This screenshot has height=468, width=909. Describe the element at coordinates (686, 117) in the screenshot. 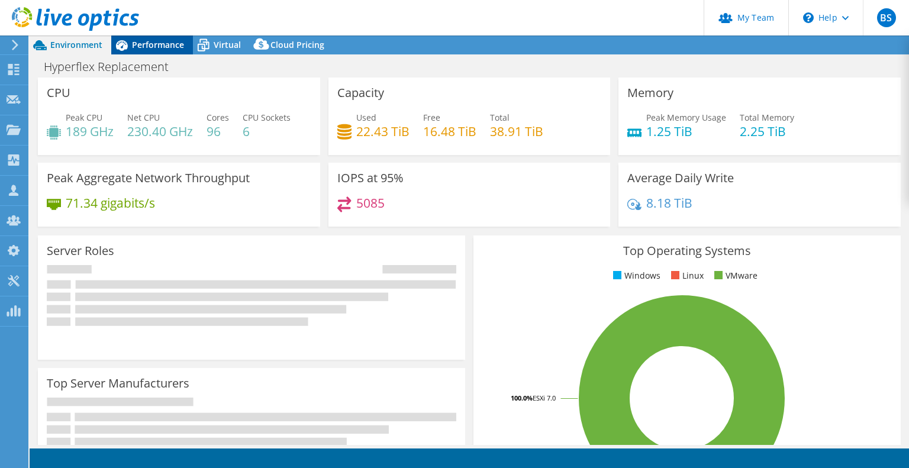

I see `span: Peak Memory Usage` at that location.